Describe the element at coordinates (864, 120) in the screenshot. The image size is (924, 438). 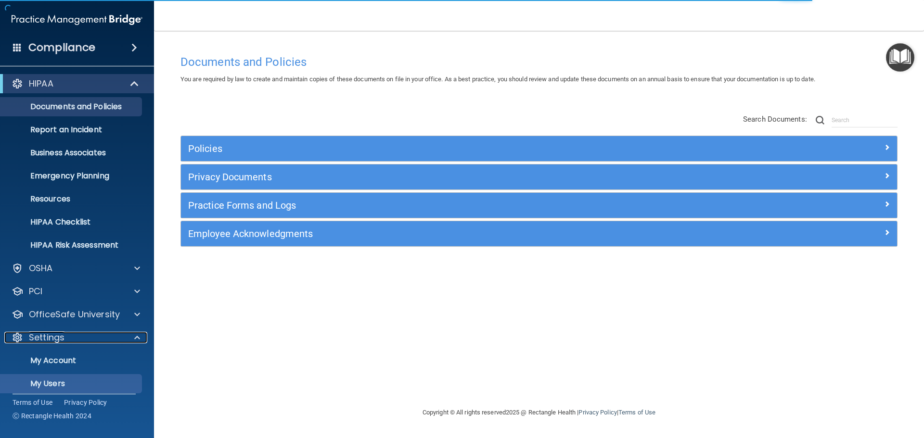
I see `input: Search` at that location.